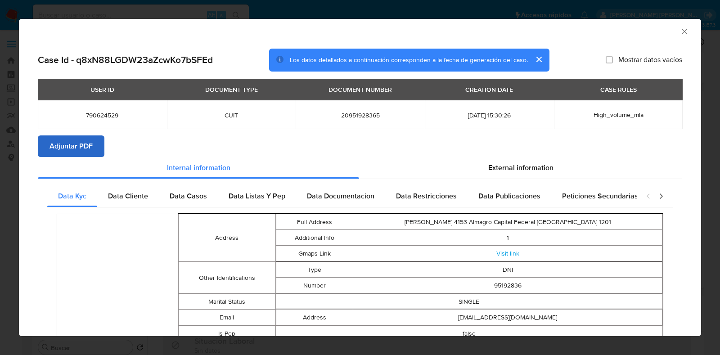 The height and width of the screenshot is (355, 720). What do you see at coordinates (227, 278) in the screenshot?
I see `td: Other Identifications` at bounding box center [227, 278].